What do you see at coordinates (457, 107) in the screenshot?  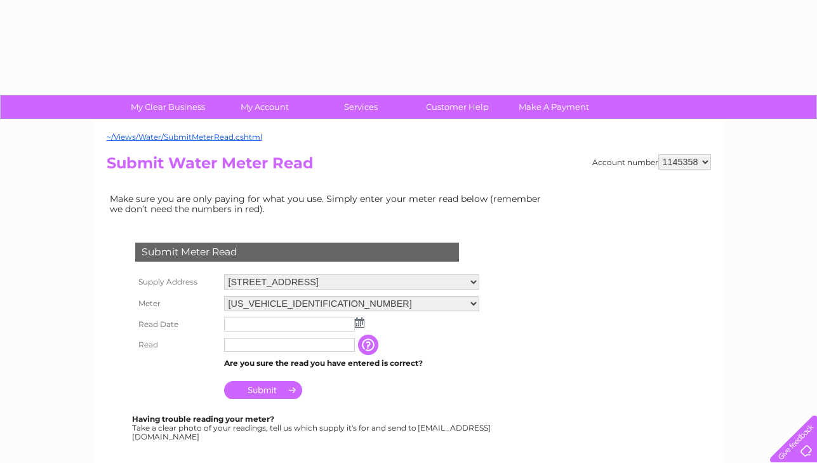 I see `a: Customer Help` at bounding box center [457, 107].